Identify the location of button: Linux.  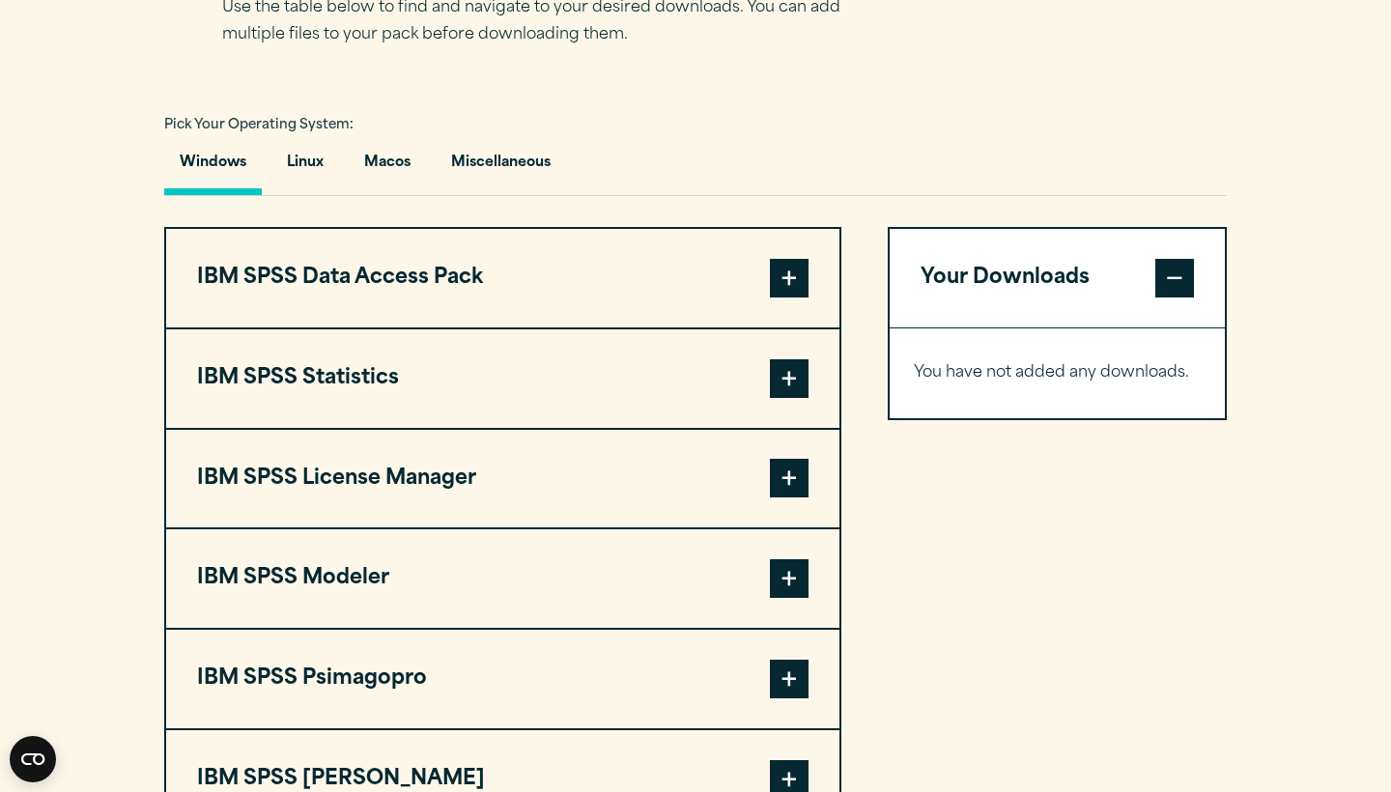
(305, 167).